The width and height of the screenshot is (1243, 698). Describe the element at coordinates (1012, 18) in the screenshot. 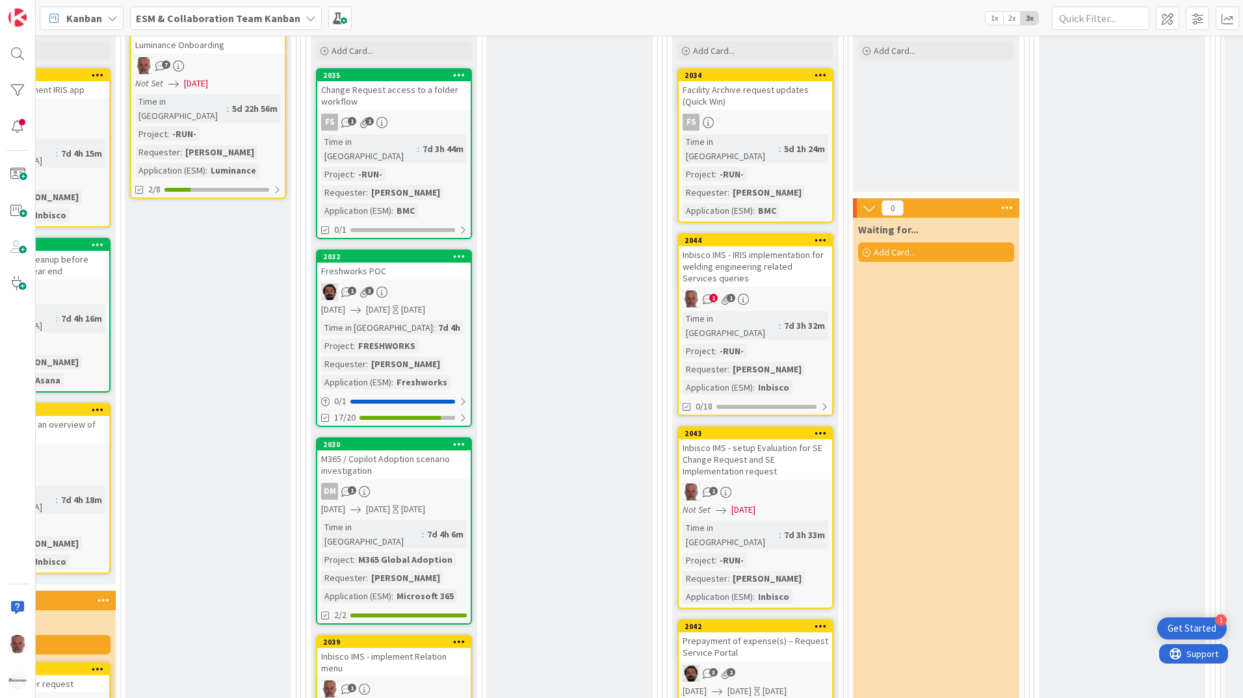

I see `span: 2x` at that location.